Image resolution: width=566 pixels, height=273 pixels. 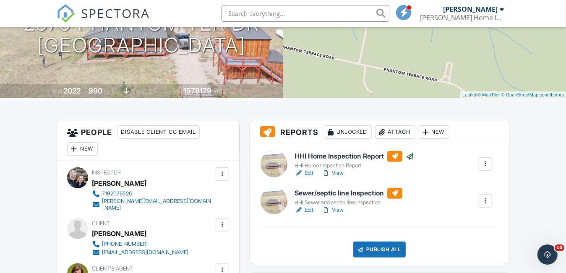 I want to click on h6: Sewer/septic line Inspection, so click(x=348, y=194).